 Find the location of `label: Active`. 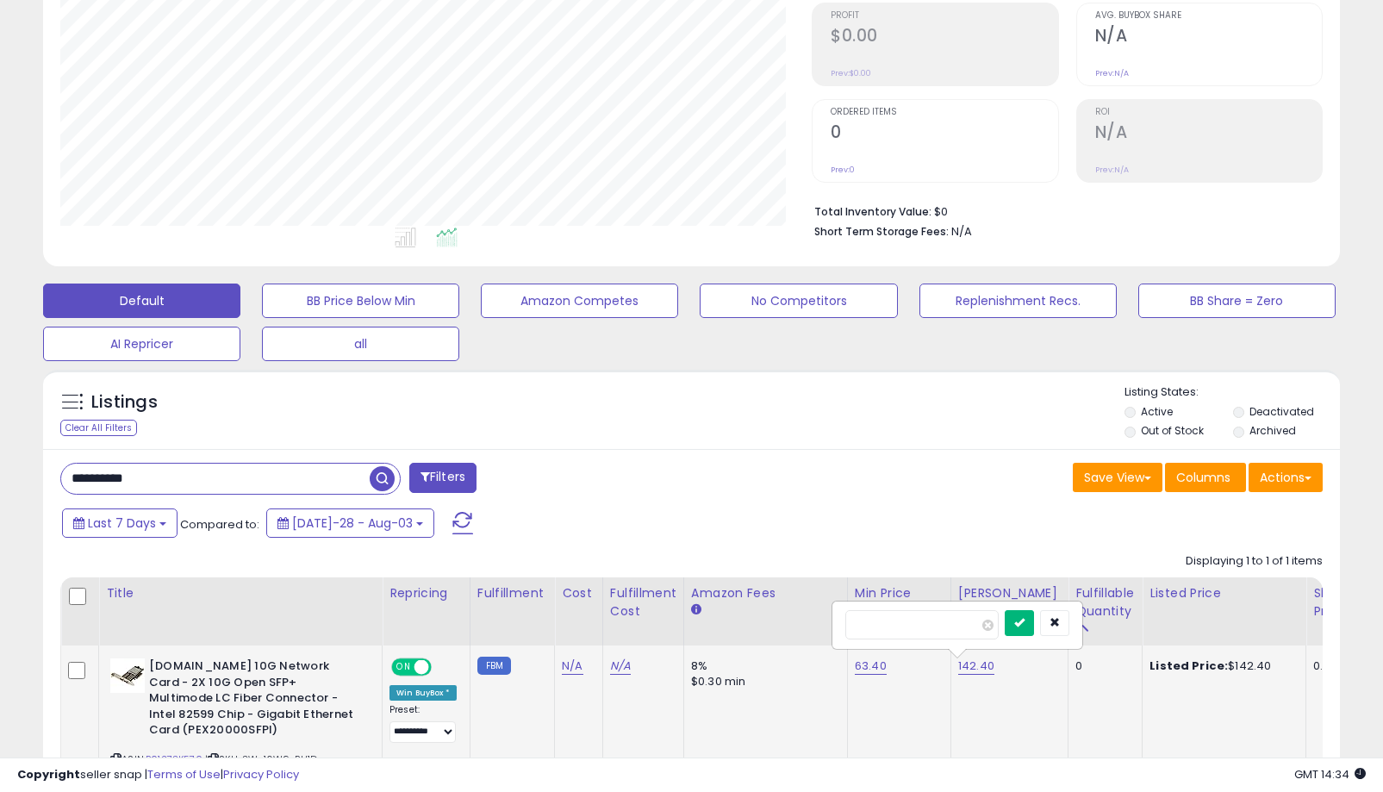

label: Active is located at coordinates (1156, 411).